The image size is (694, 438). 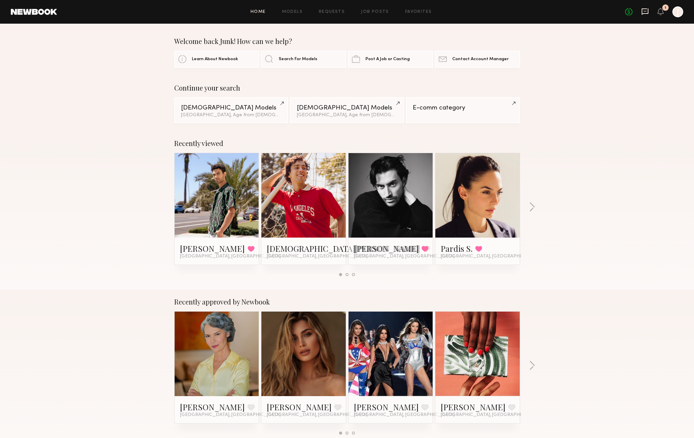 I want to click on a: Contact Account Manager, so click(x=477, y=59).